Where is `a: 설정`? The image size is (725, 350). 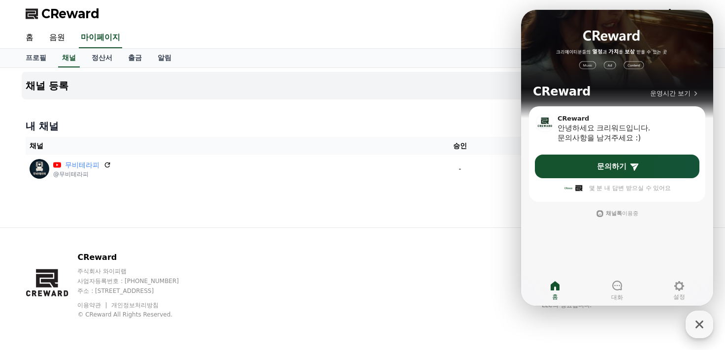
a: 설정 is located at coordinates (158, 281).